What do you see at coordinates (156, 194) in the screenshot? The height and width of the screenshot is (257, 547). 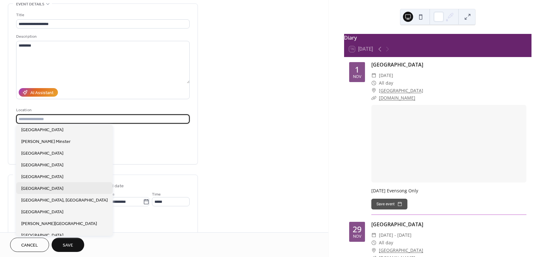 I see `span: Time` at bounding box center [156, 194].